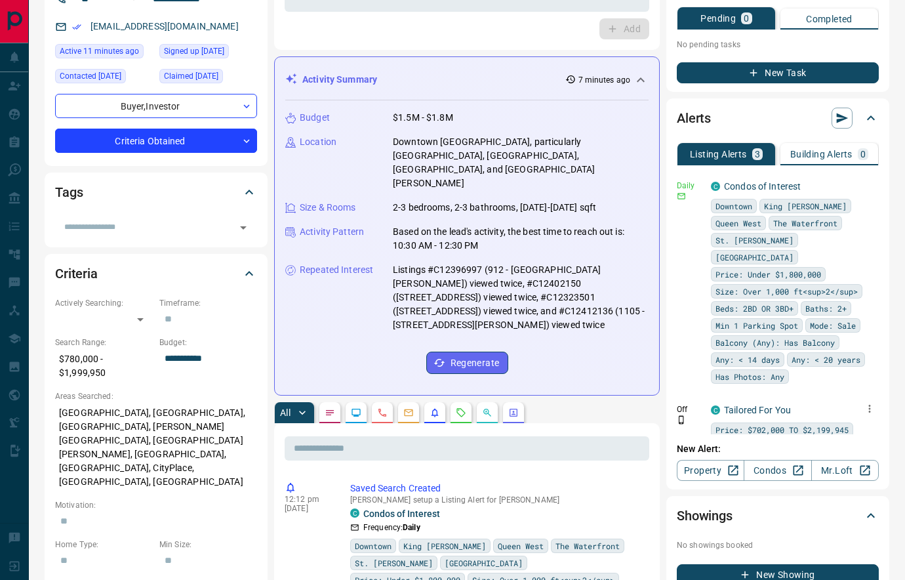 The height and width of the screenshot is (580, 905). I want to click on svg: Opportunities, so click(487, 413).